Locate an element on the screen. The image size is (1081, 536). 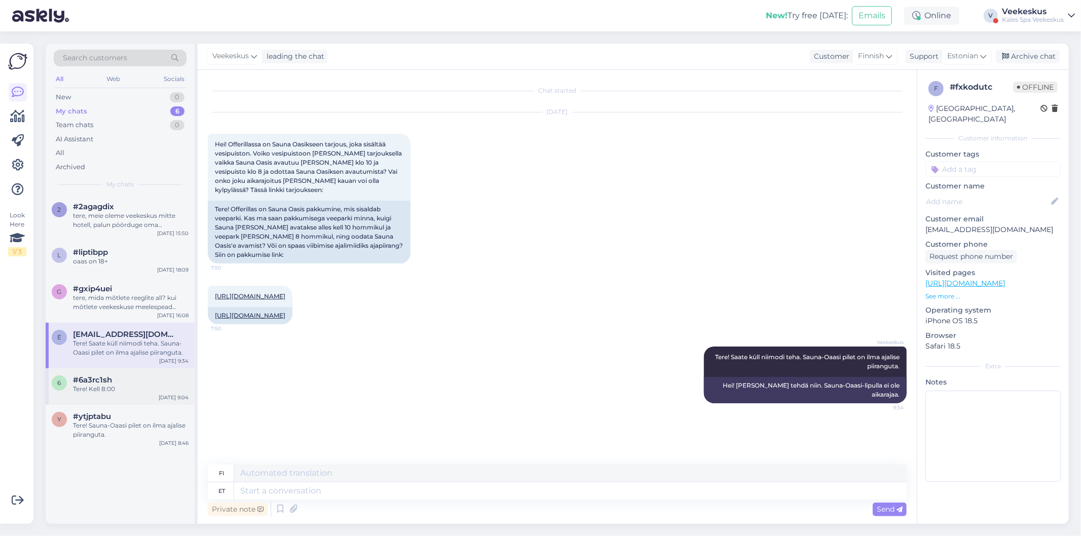
div: Archive chat is located at coordinates (1028, 56).